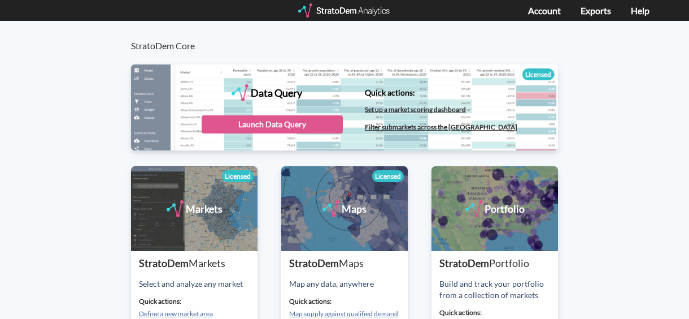 This screenshot has height=319, width=689. I want to click on div: Data Query, so click(276, 93).